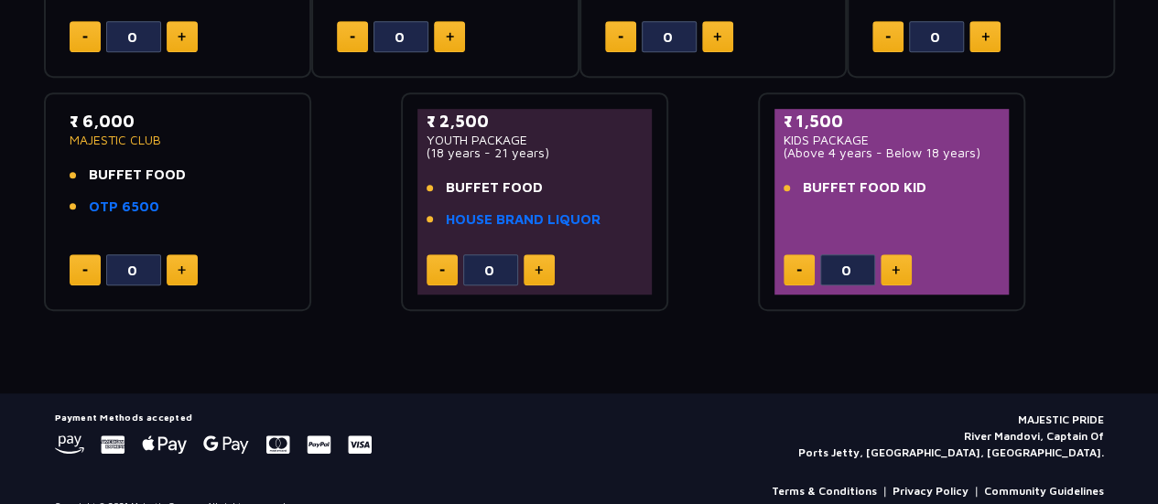 The height and width of the screenshot is (504, 1158). Describe the element at coordinates (535, 153) in the screenshot. I see `p: (18 years - 21 years)` at that location.